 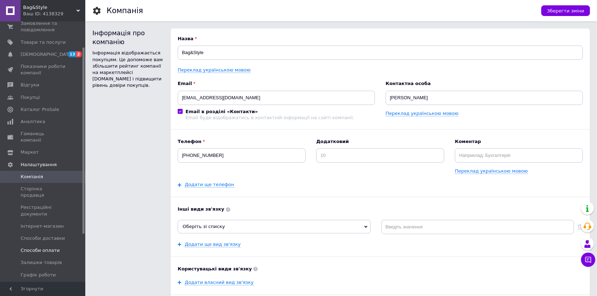 I want to click on div: Інформація про компанію, so click(x=128, y=37).